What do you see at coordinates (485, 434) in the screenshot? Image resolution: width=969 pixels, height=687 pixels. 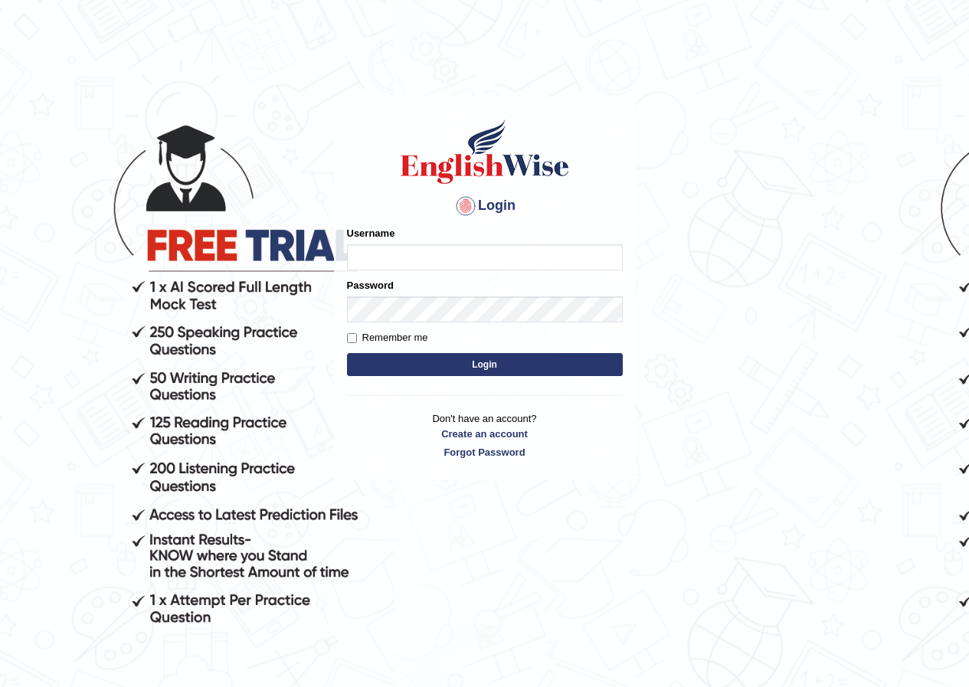 I see `a: Create an account` at bounding box center [485, 434].